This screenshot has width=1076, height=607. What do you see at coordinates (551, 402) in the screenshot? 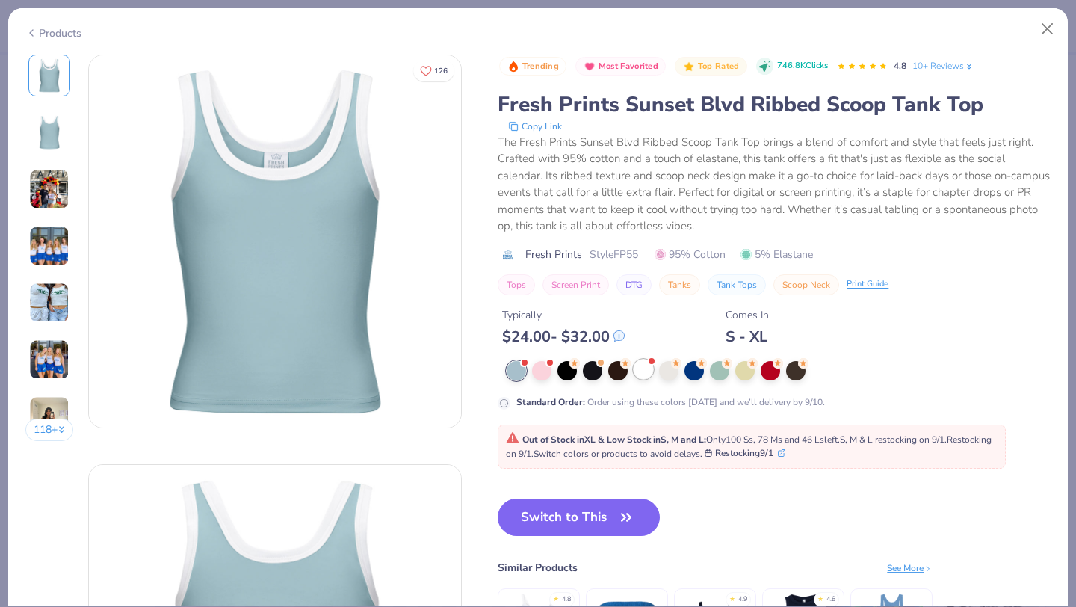
I see `strong: Standard Order :` at bounding box center [551, 402].